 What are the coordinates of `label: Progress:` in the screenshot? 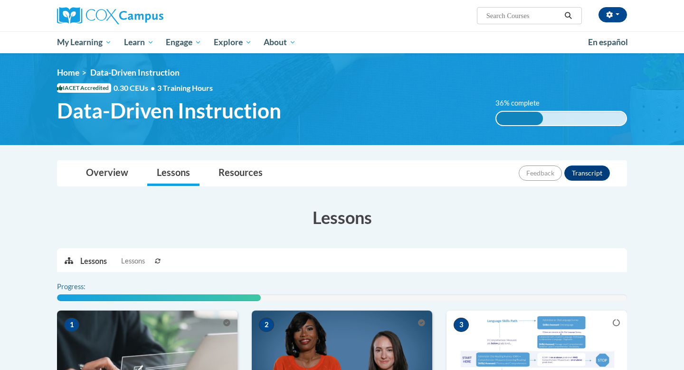 It's located at (84, 286).